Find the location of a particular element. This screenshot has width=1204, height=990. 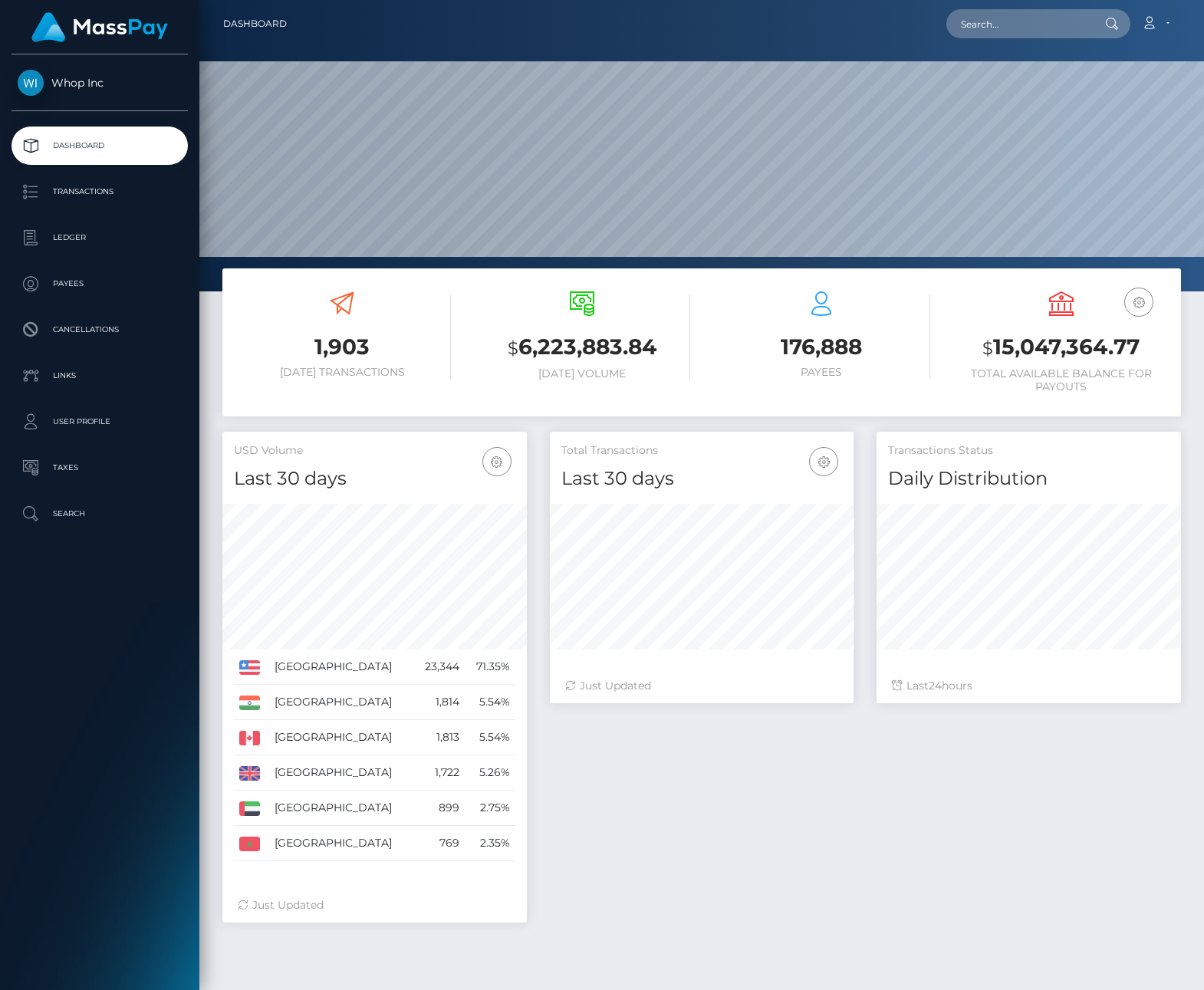

td: 1,813 is located at coordinates (439, 738).